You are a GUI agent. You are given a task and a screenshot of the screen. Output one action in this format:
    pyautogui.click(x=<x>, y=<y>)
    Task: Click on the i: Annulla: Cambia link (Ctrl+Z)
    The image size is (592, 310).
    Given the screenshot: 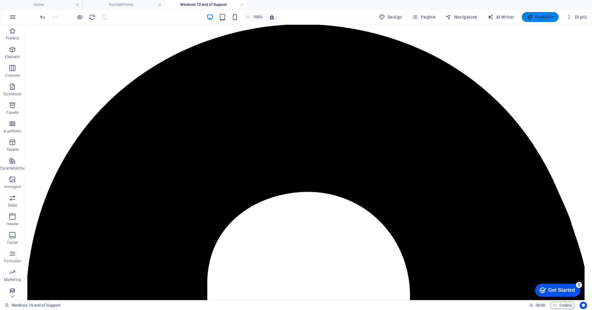 What is the action you would take?
    pyautogui.click(x=42, y=17)
    